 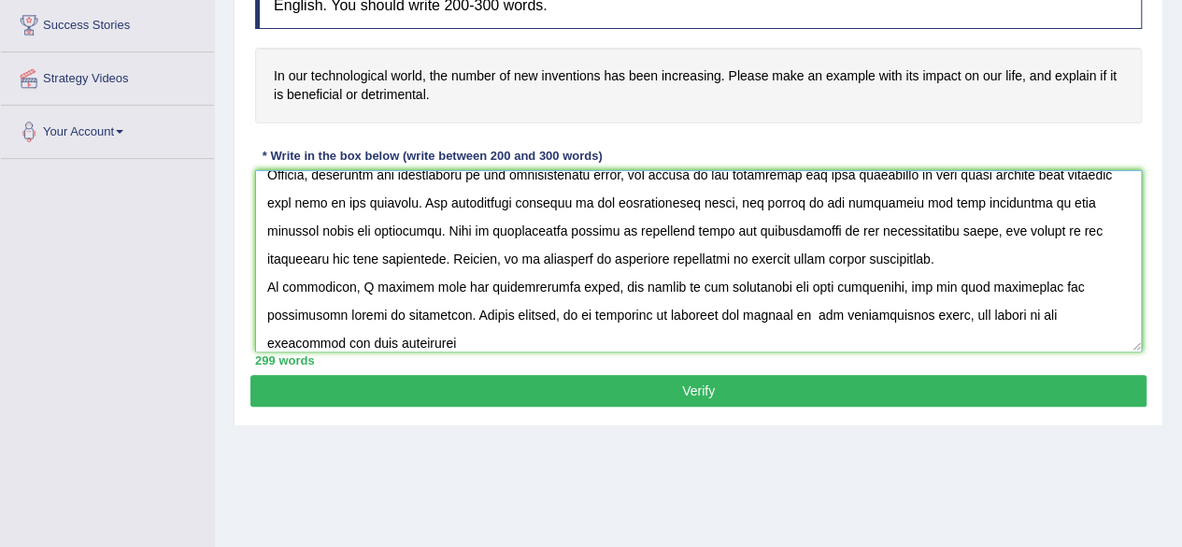 What do you see at coordinates (698, 85) in the screenshot?
I see `h4: In our technological world, the number of new inventions has been increasing. Please make an exam...` at bounding box center [698, 85].